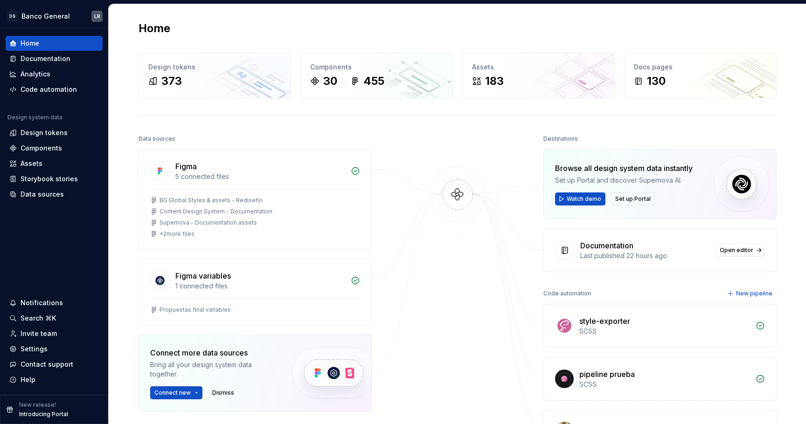  What do you see at coordinates (54, 349) in the screenshot?
I see `a: Settings` at bounding box center [54, 349].